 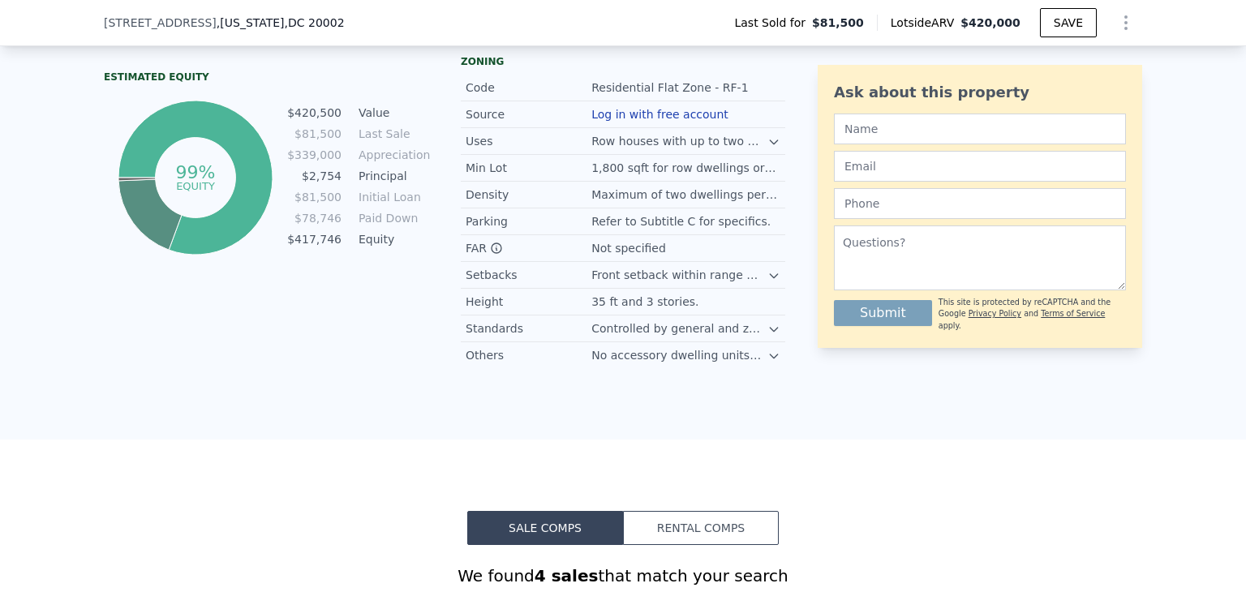 I want to click on td: Principal, so click(x=392, y=176).